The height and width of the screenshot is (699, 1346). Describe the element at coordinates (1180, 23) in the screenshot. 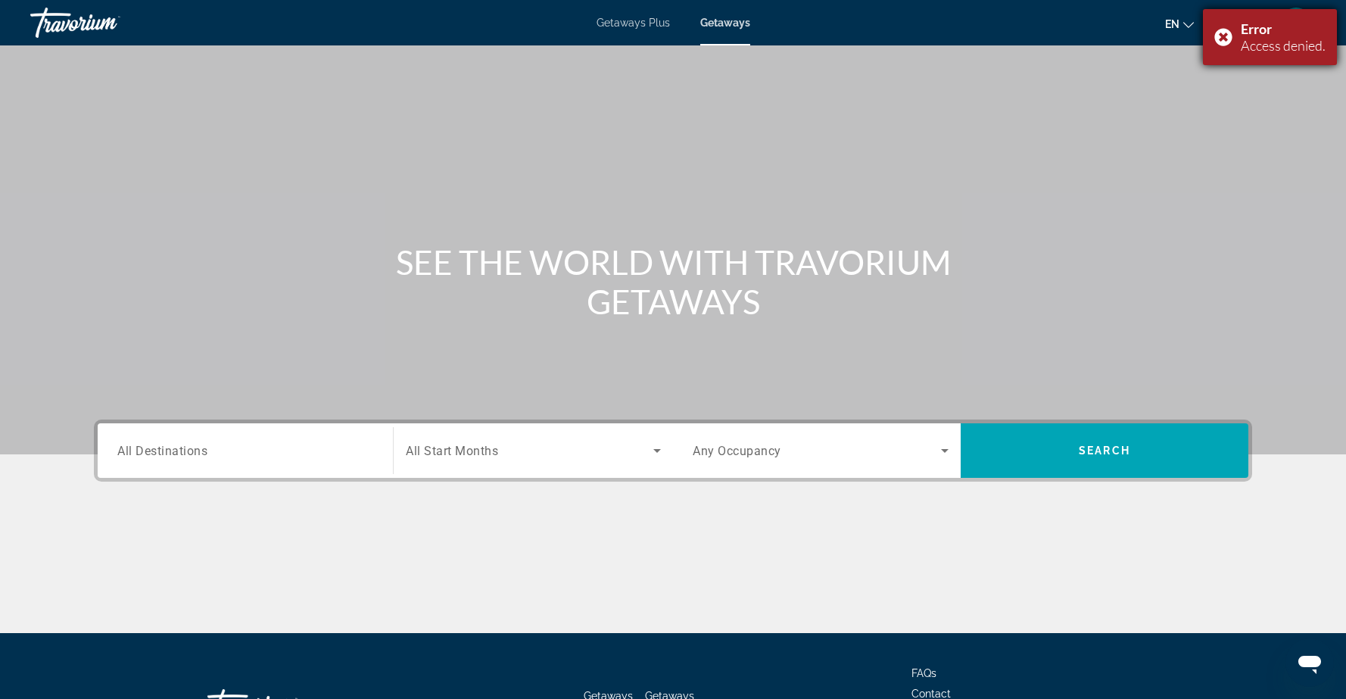

I see `button: Change language` at that location.